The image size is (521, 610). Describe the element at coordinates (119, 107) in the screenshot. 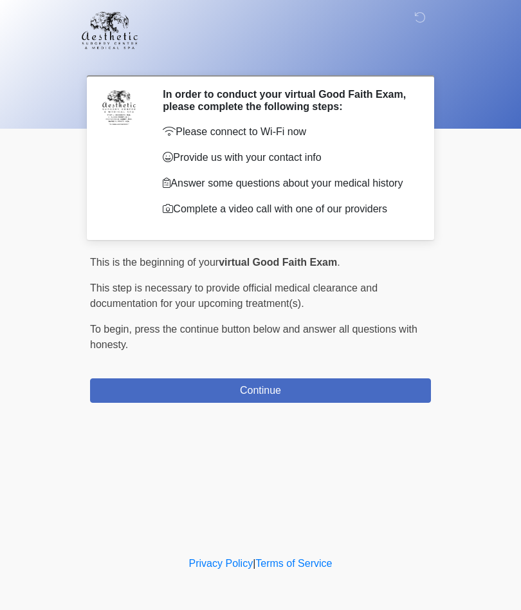

I see `img: Agent Avatar` at that location.